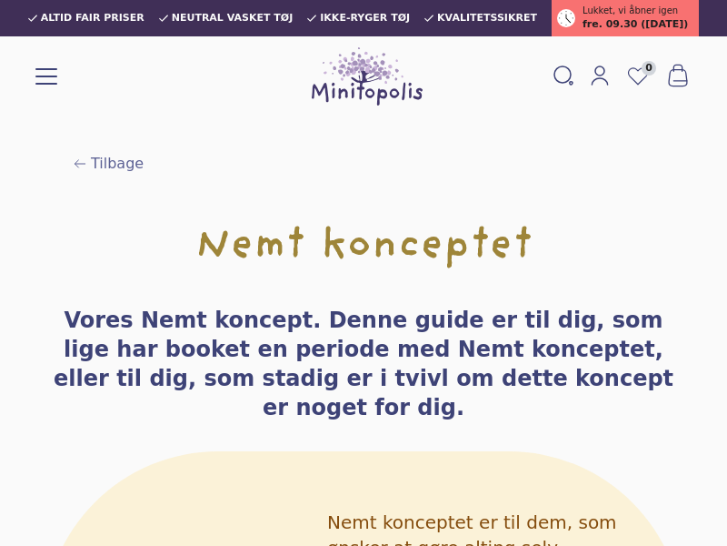 The height and width of the screenshot is (546, 727). Describe the element at coordinates (630, 10) in the screenshot. I see `span: Lukket, vi åbner igen` at that location.